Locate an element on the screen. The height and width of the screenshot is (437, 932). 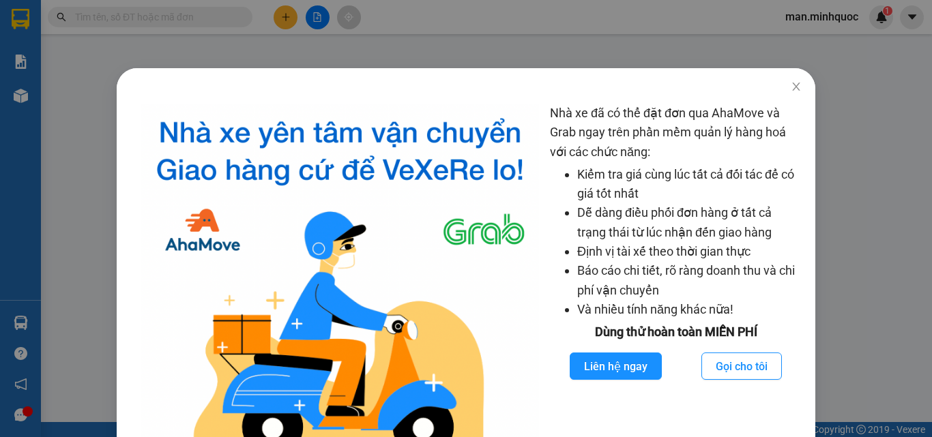
span: Liên hệ ngay is located at coordinates (615, 366).